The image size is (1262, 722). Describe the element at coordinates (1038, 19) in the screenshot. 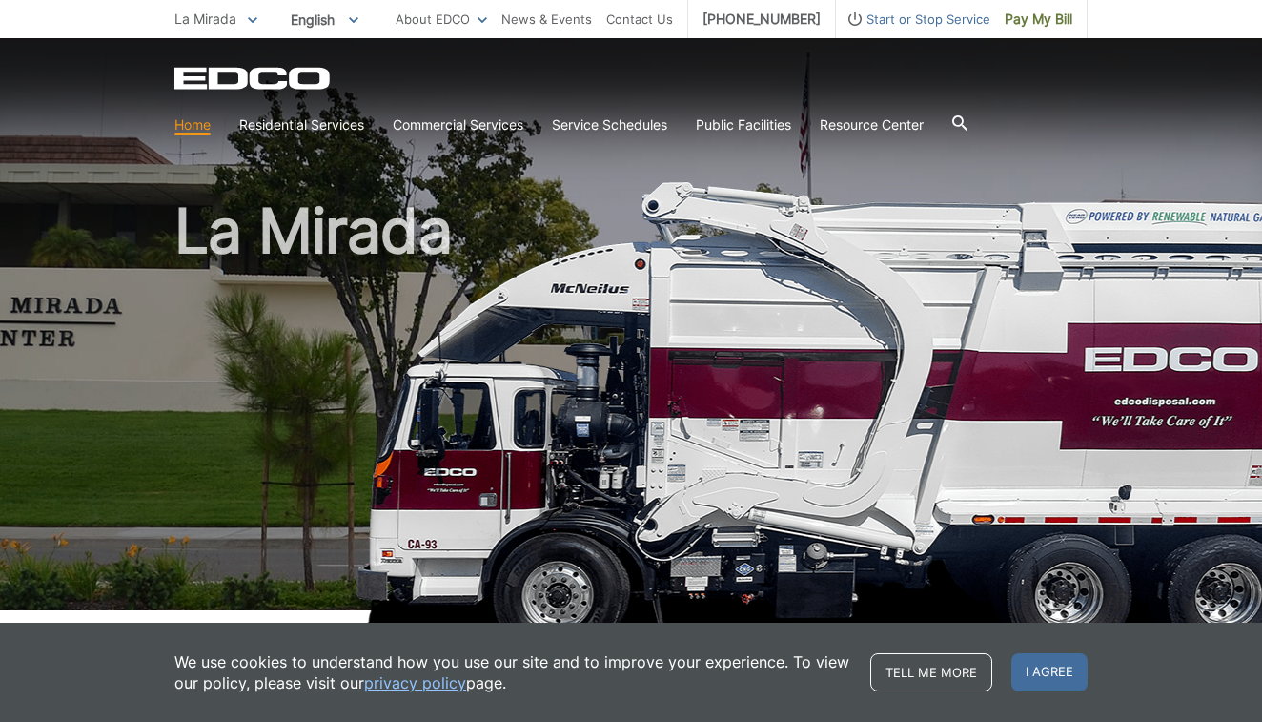

I see `span: Pay My Bill` at that location.